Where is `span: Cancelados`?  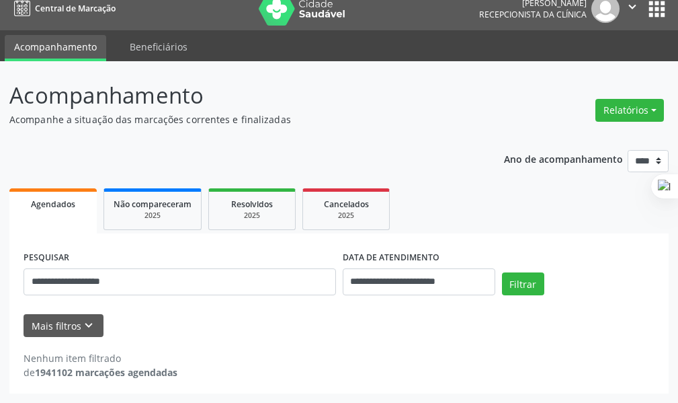
span: Cancelados is located at coordinates (346, 204).